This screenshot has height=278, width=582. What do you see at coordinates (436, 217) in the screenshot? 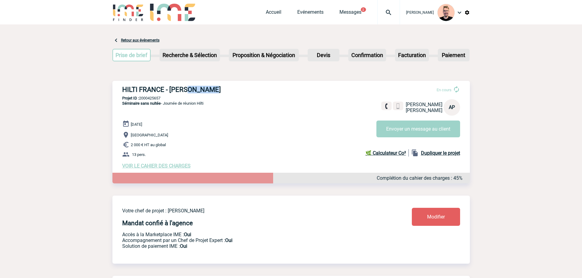
I see `span: Modifier` at bounding box center [436, 217].